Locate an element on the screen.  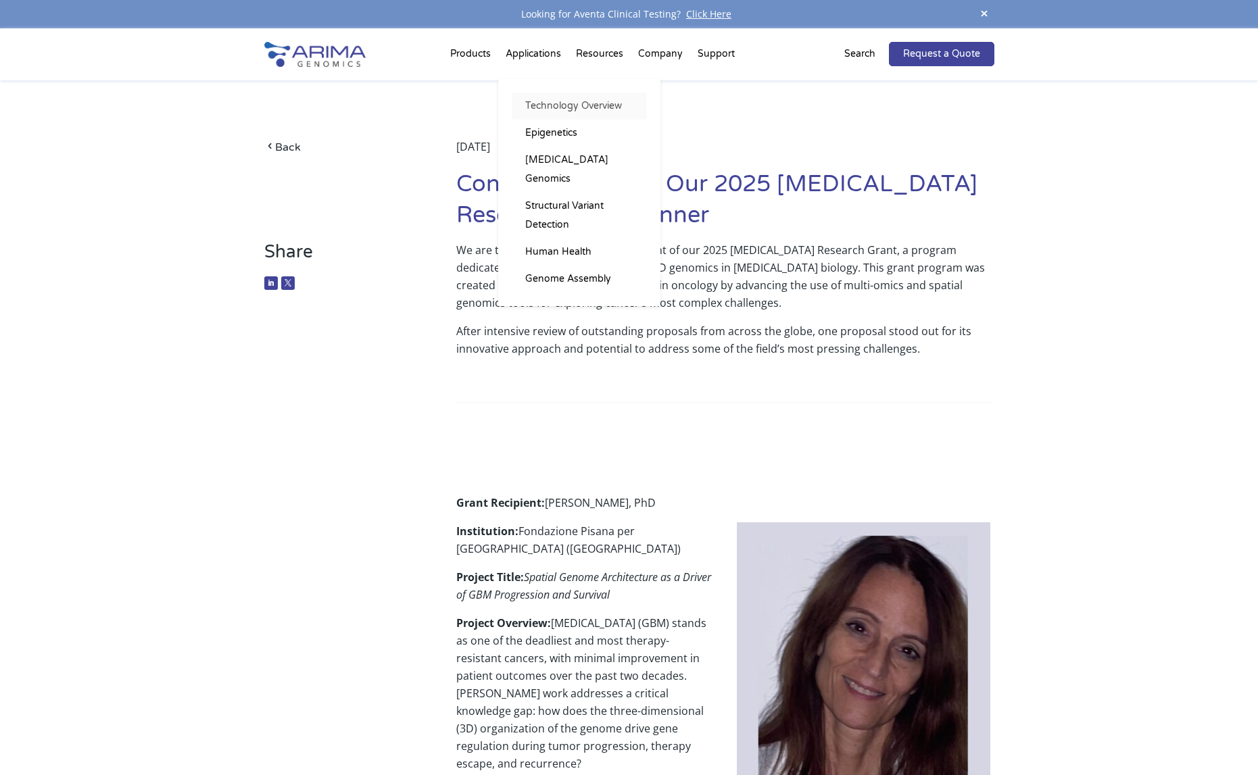
h3: Share is located at coordinates (340, 257).